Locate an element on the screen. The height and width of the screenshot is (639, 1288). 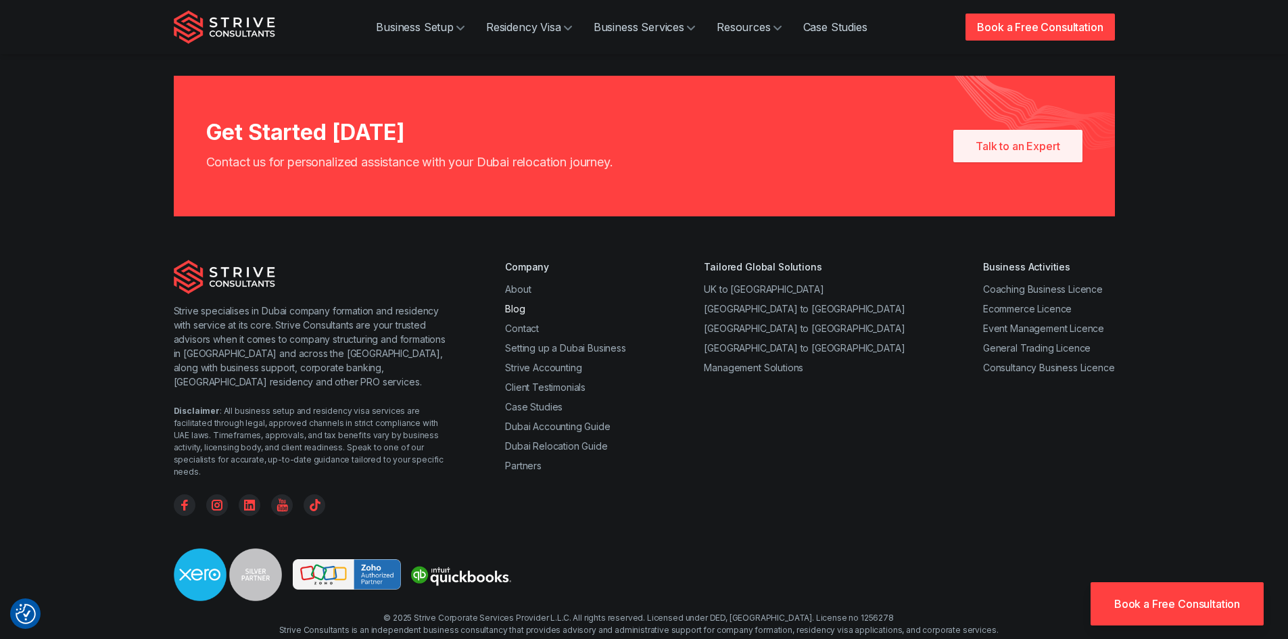
div: Company is located at coordinates (565, 266).